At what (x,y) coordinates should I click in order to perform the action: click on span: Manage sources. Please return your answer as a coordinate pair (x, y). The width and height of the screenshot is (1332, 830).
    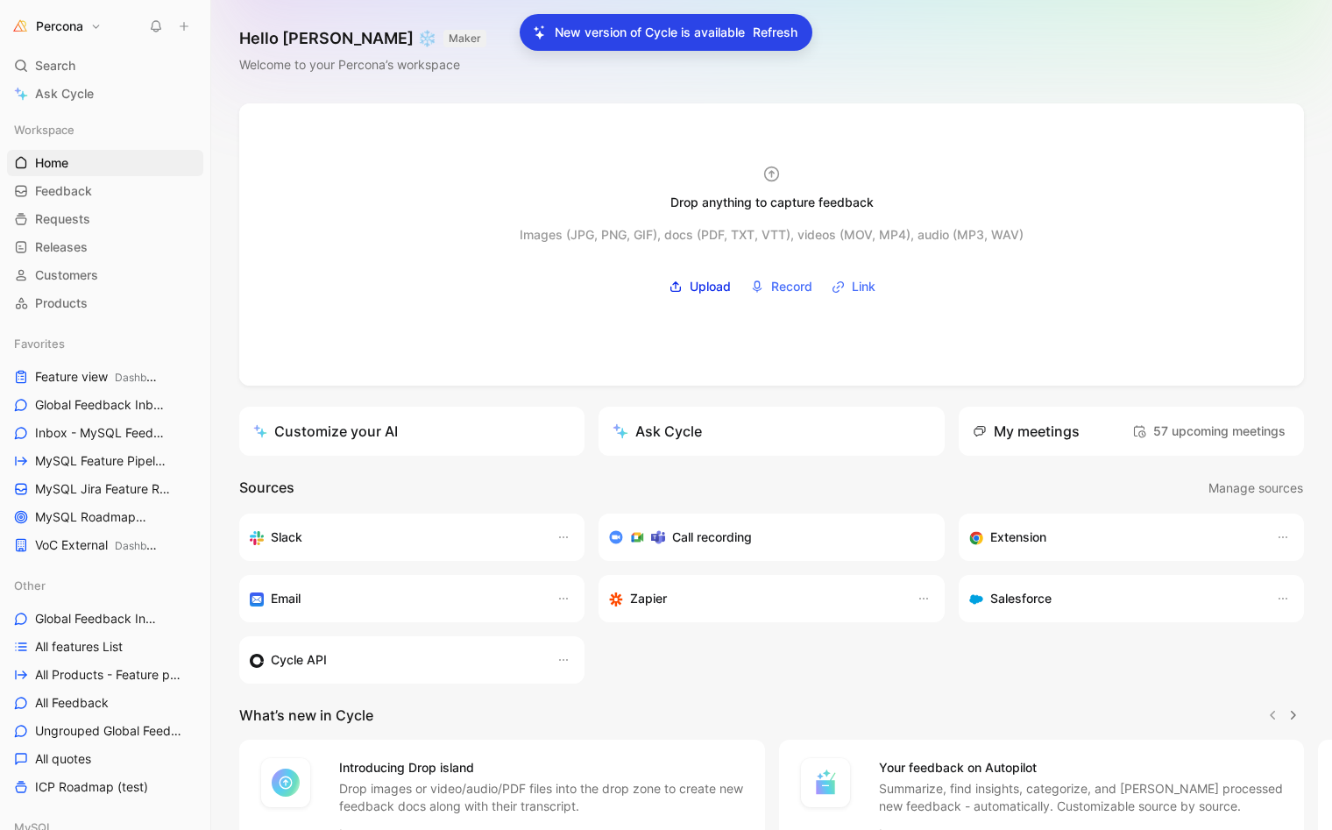
    Looking at the image, I should click on (1256, 488).